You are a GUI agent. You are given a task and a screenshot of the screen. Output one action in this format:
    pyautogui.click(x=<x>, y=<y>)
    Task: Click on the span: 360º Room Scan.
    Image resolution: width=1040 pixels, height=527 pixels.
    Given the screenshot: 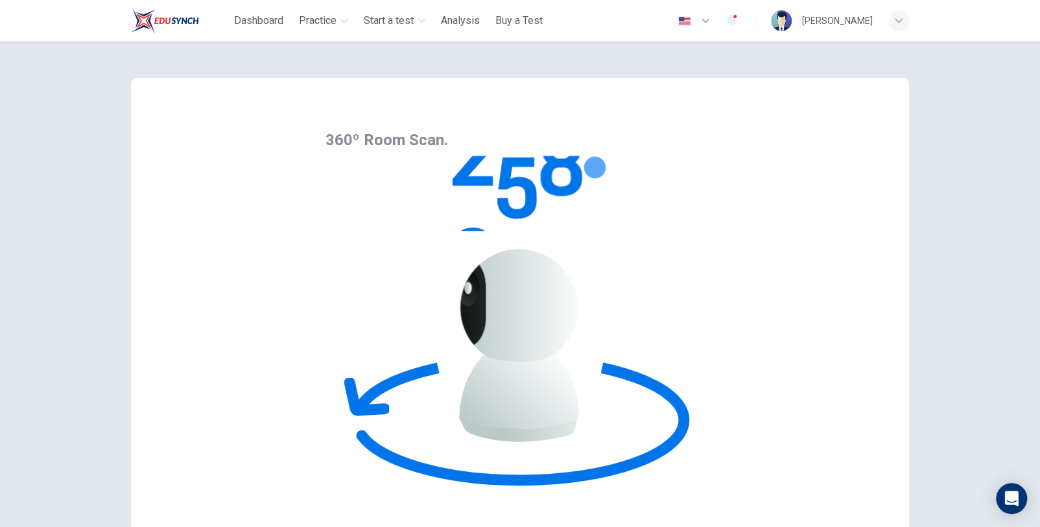 What is the action you would take?
    pyautogui.click(x=386, y=140)
    